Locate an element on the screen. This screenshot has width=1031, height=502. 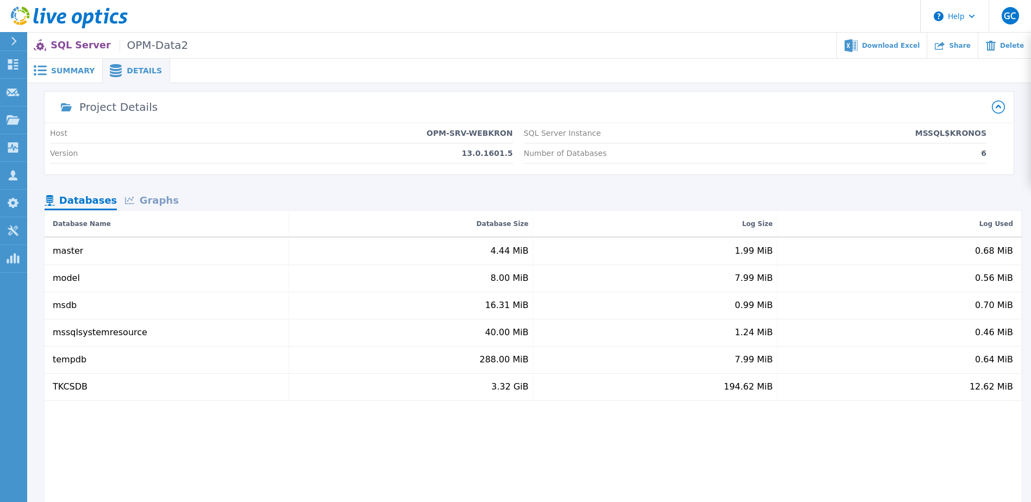
div: Database Name is located at coordinates (81, 224).